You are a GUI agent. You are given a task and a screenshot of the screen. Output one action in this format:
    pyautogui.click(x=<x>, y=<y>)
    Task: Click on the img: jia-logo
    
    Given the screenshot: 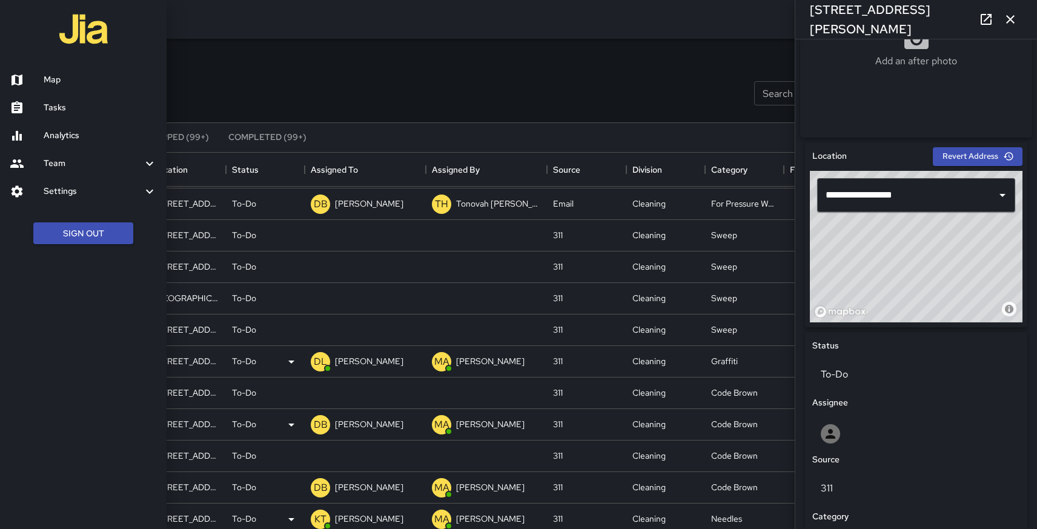 What is the action you would take?
    pyautogui.click(x=84, y=29)
    